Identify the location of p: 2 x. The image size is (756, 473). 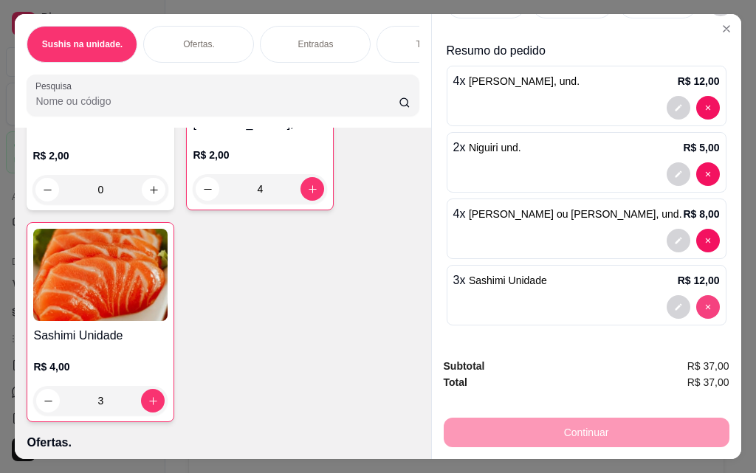
(487, 148).